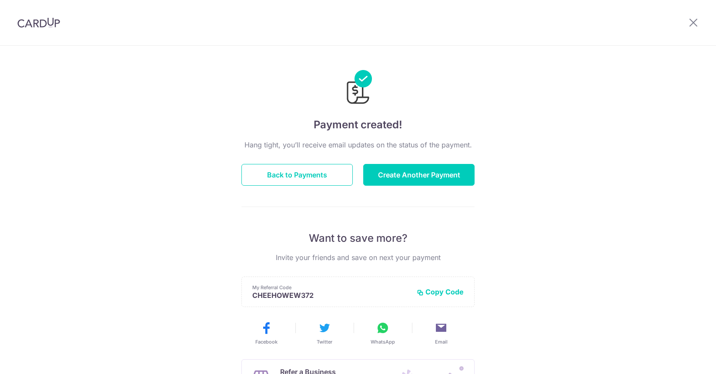  Describe the element at coordinates (325, 333) in the screenshot. I see `button: Twitter` at that location.